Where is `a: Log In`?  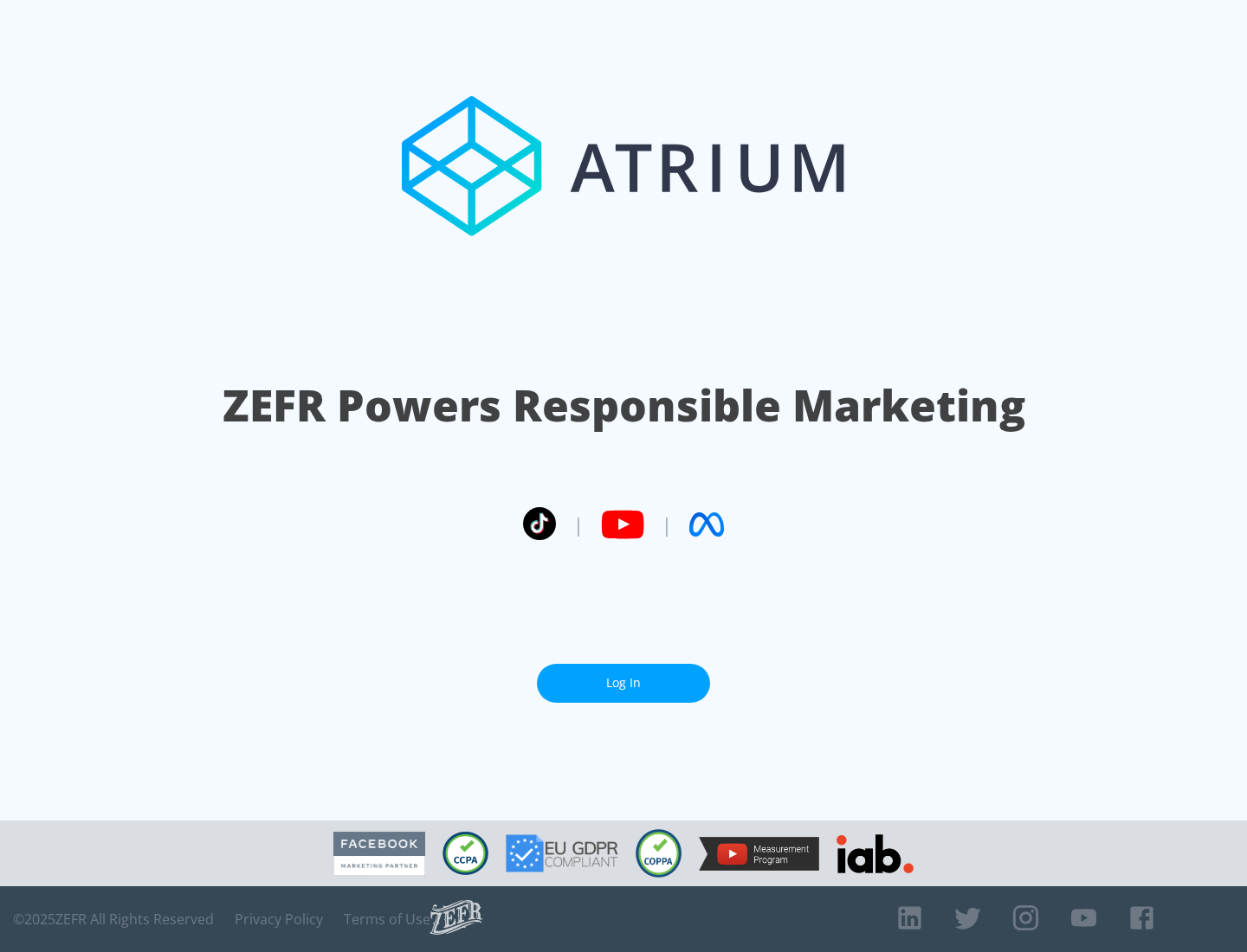 a: Log In is located at coordinates (624, 683).